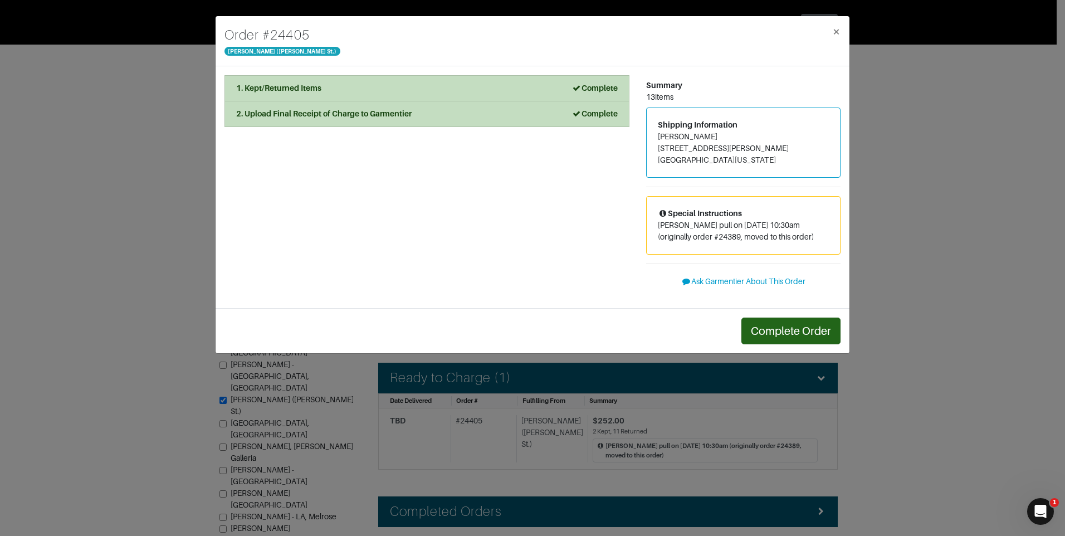 The width and height of the screenshot is (1065, 536). I want to click on strong: 2. Upload Final Receipt of Charge to Garmentier, so click(324, 114).